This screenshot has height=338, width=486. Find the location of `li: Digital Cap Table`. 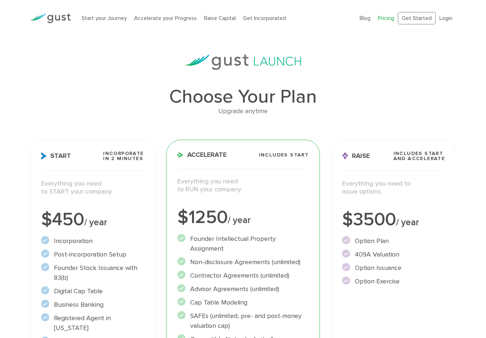

li: Digital Cap Table is located at coordinates (93, 291).